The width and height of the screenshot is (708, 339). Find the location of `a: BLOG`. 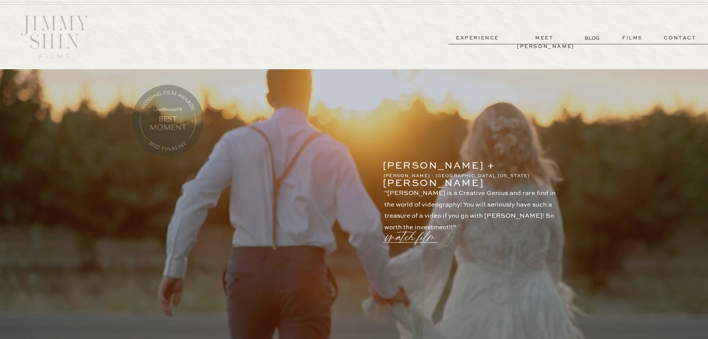

a: BLOG is located at coordinates (593, 38).